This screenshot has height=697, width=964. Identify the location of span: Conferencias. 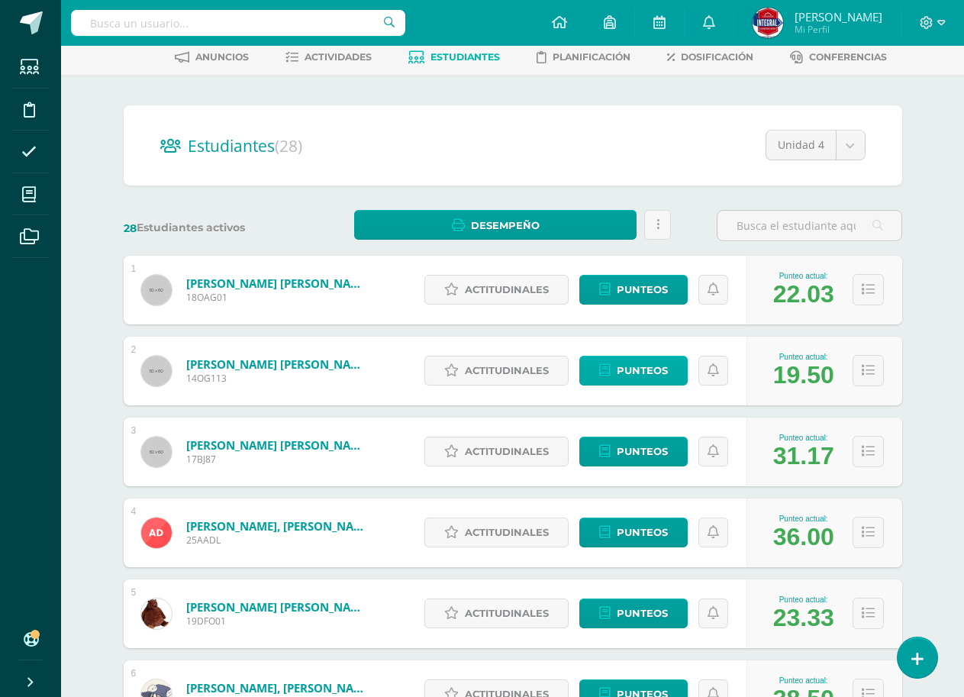
(848, 56).